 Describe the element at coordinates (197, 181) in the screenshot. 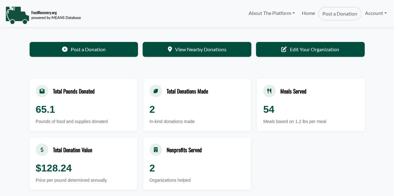

I see `div: Organizations helped` at that location.